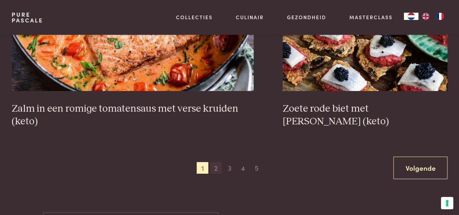 This screenshot has width=459, height=215. What do you see at coordinates (243, 168) in the screenshot?
I see `span: 4` at bounding box center [243, 168].